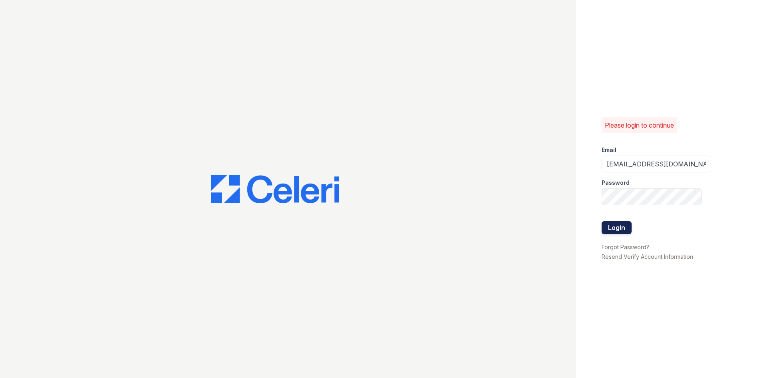 This screenshot has height=378, width=768. What do you see at coordinates (625, 247) in the screenshot?
I see `a: Forgot Password?` at bounding box center [625, 247].